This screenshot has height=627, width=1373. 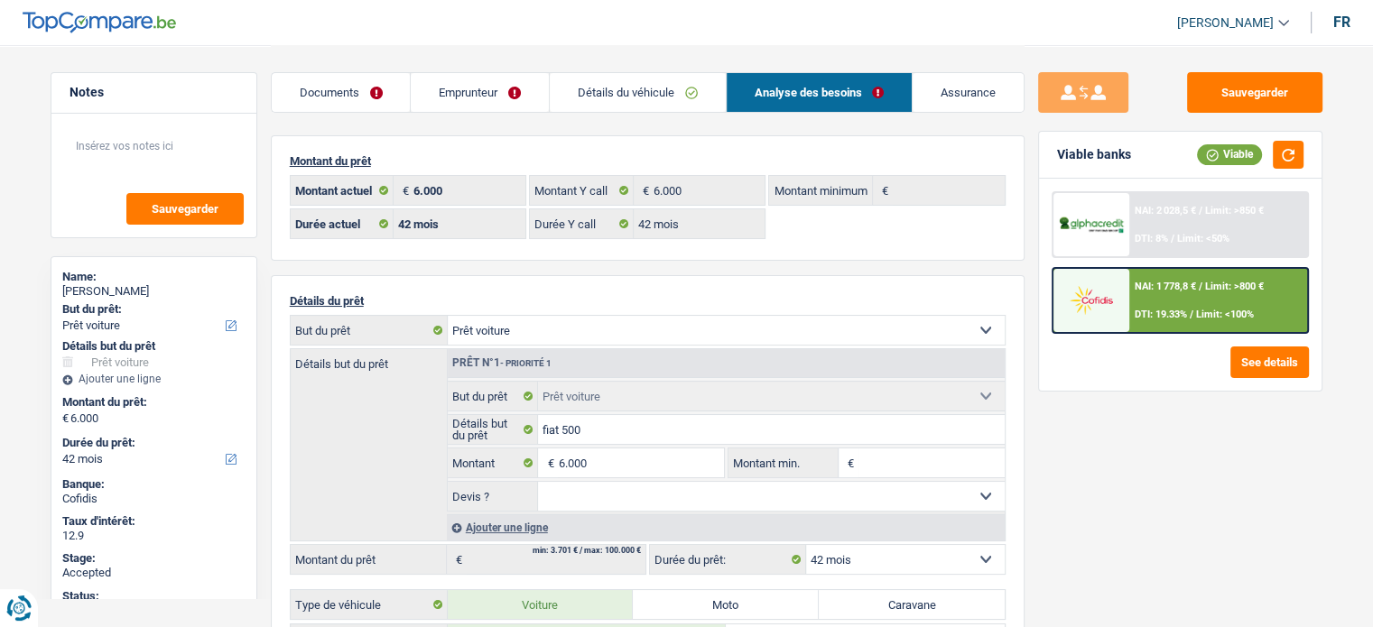 I want to click on div: 12.9, so click(x=153, y=536).